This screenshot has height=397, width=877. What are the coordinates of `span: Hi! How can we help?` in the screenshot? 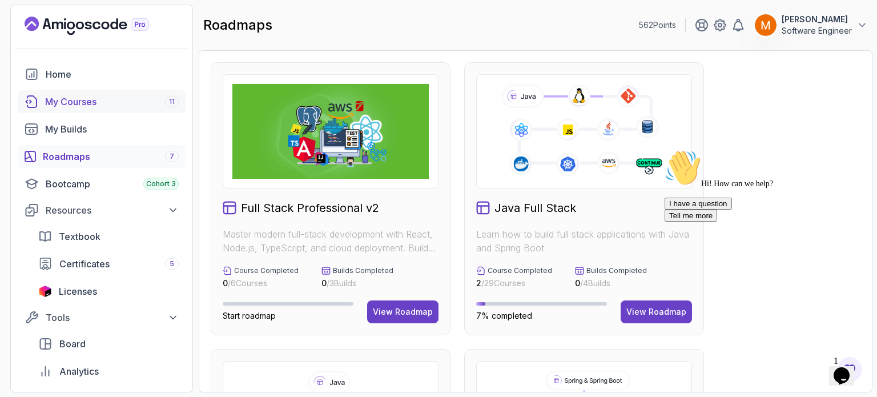 It's located at (59, 38).